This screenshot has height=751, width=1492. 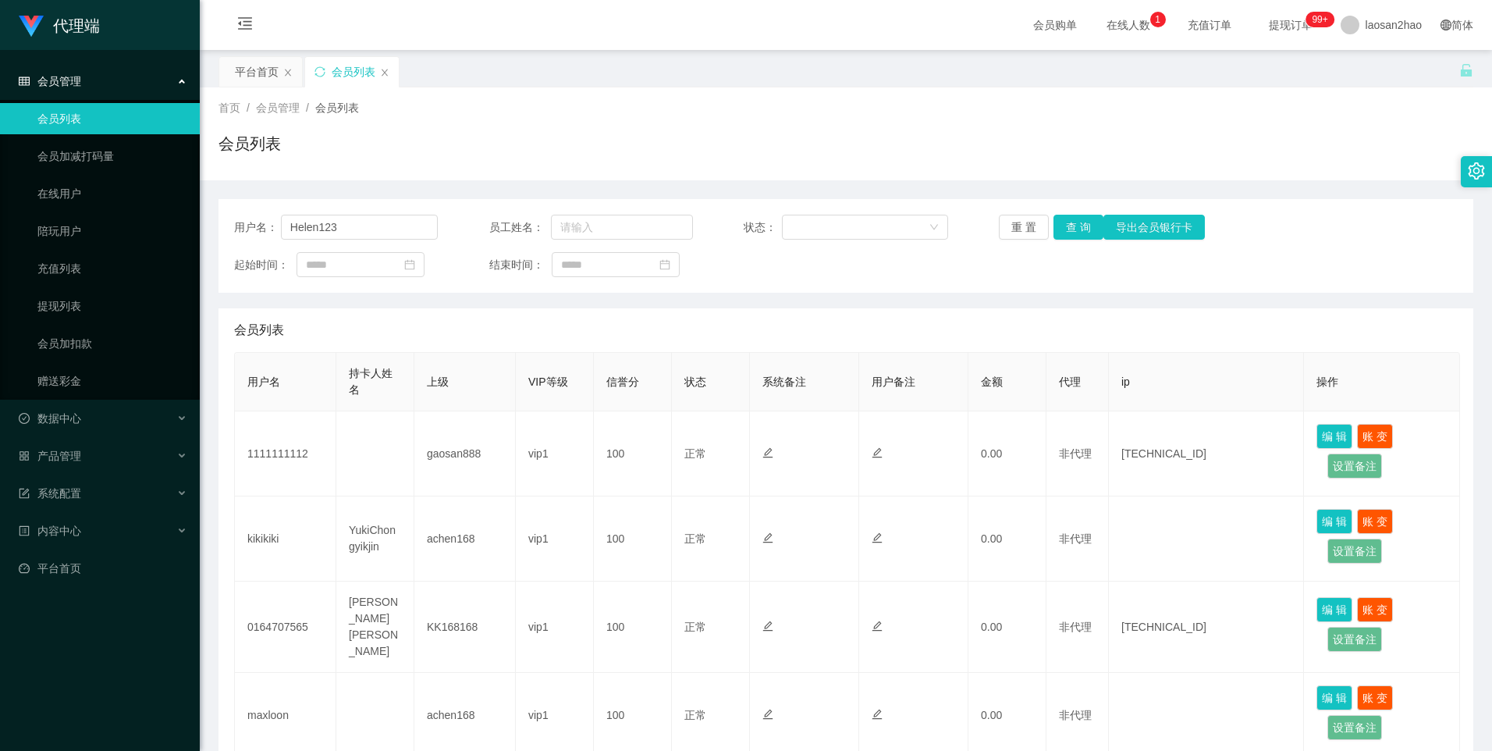 I want to click on span: 系统配置, so click(x=50, y=493).